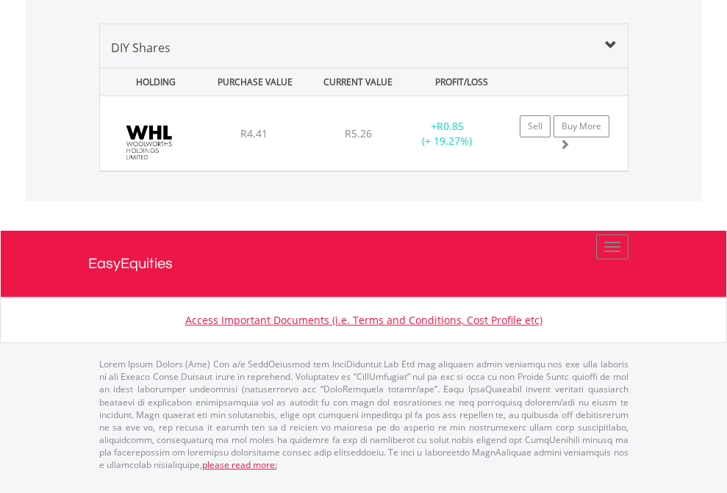  I want to click on span: R4.41, so click(254, 133).